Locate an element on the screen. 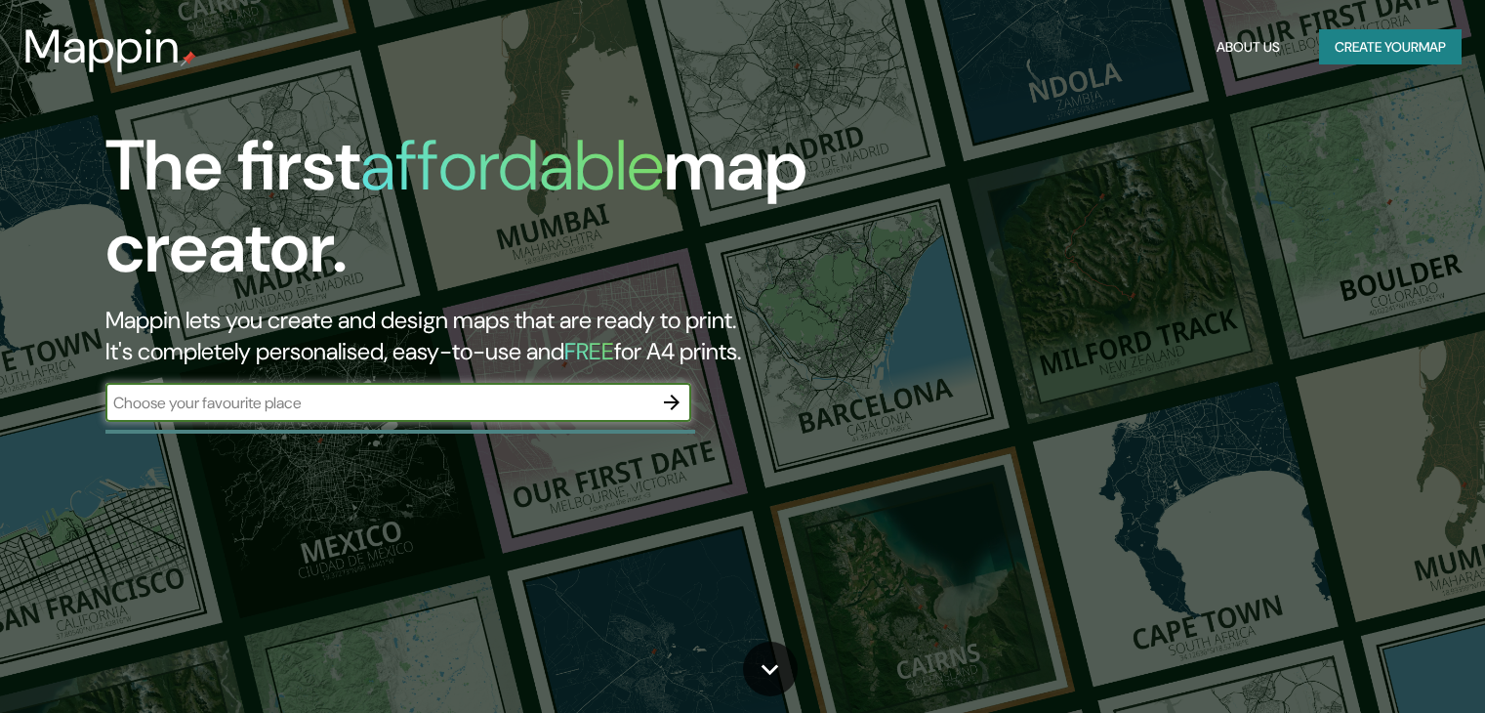  img: mappin-pin is located at coordinates (188, 59).